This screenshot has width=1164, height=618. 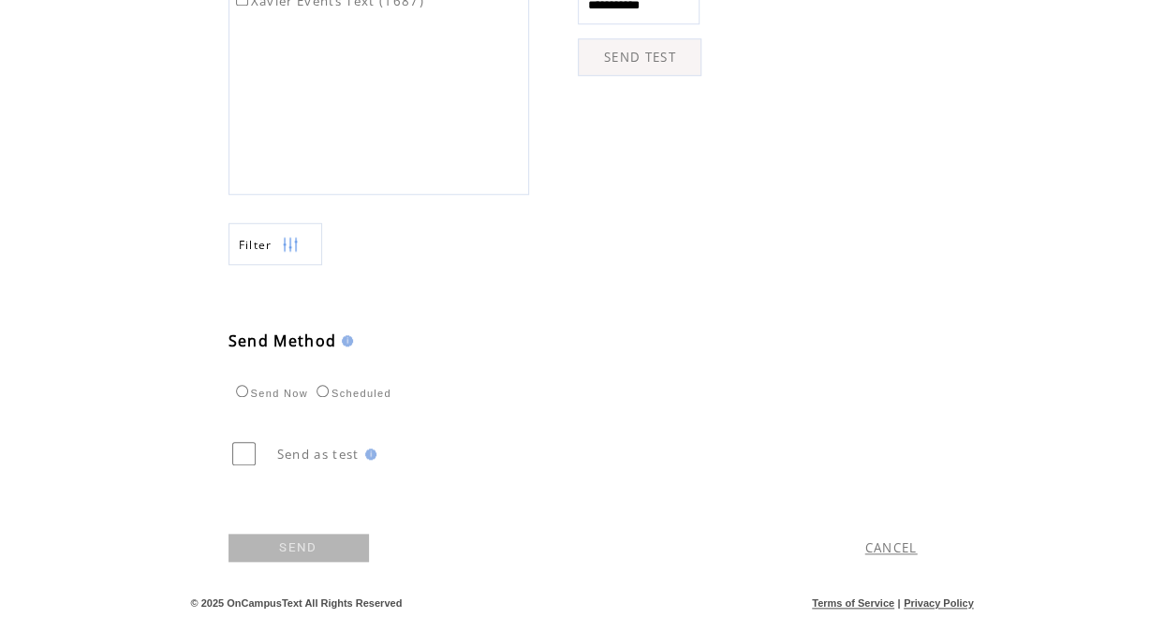 What do you see at coordinates (256, 244) in the screenshot?
I see `span: Show filters` at bounding box center [256, 244].